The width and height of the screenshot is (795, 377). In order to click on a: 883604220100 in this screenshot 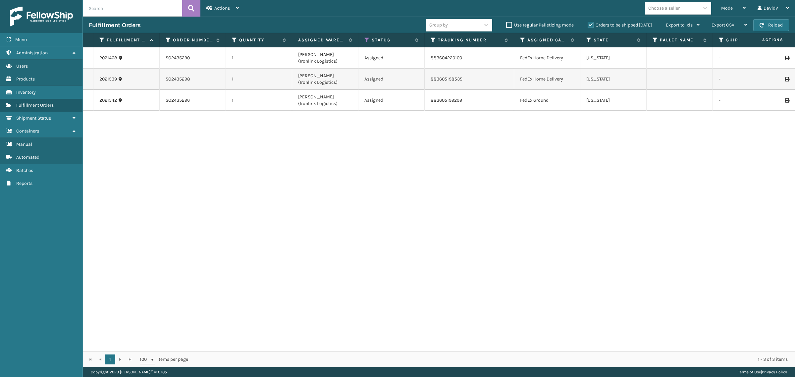, I will do `click(446, 58)`.